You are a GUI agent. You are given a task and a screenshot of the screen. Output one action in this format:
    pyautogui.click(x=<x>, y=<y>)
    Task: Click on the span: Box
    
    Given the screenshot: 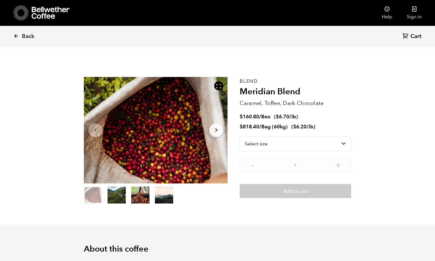 What is the action you would take?
    pyautogui.click(x=266, y=116)
    